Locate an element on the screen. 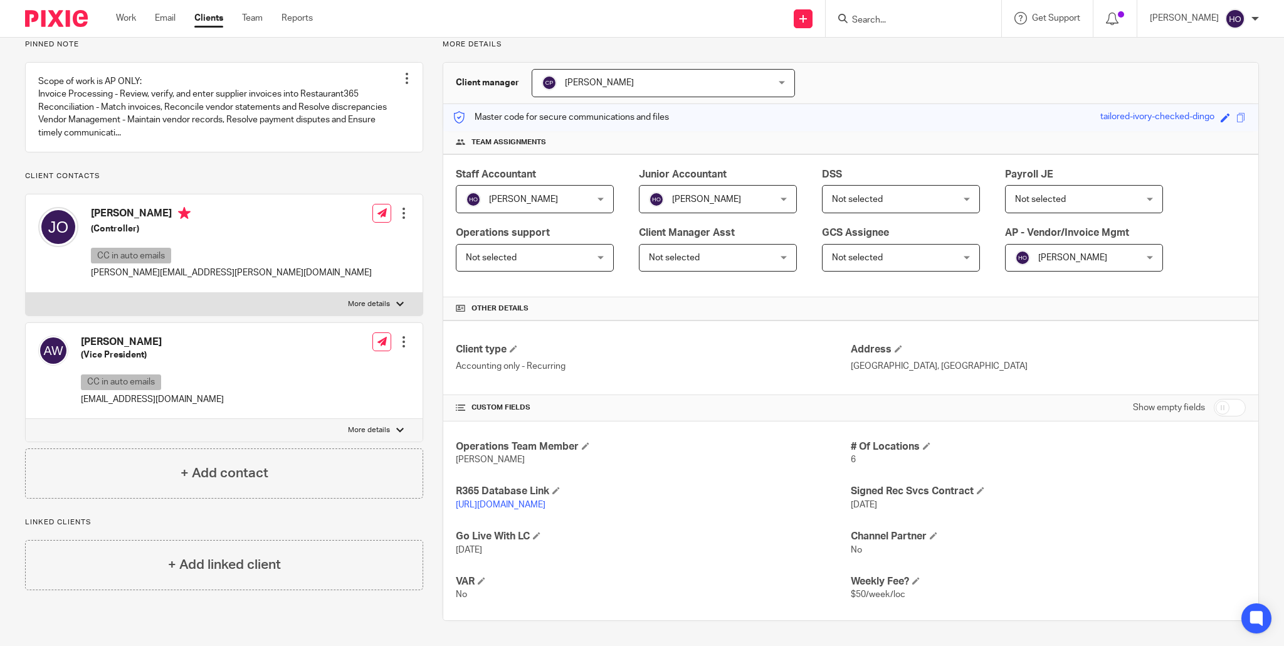  h4: VAR is located at coordinates (653, 581).